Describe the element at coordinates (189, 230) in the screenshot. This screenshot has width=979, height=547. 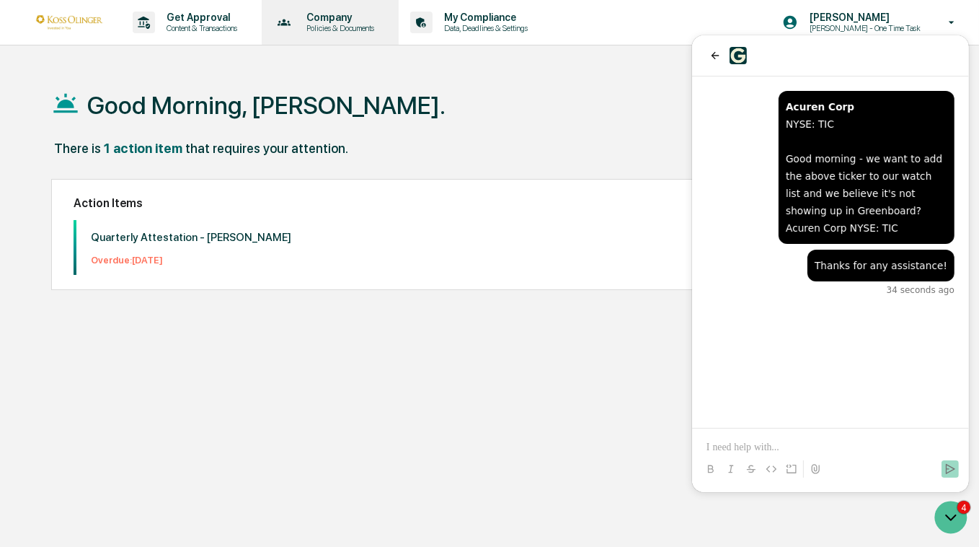
I see `div: Thanks for any assistance!` at that location.